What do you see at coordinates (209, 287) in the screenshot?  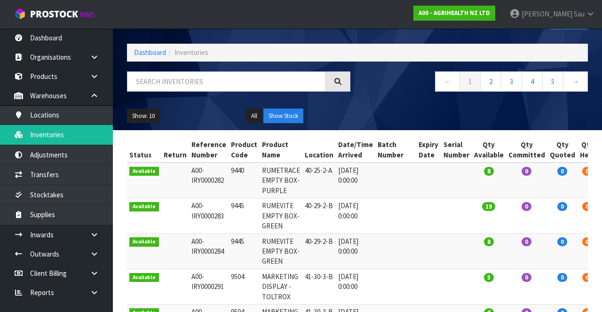 I see `td: A00-IRY0000291` at bounding box center [209, 287].